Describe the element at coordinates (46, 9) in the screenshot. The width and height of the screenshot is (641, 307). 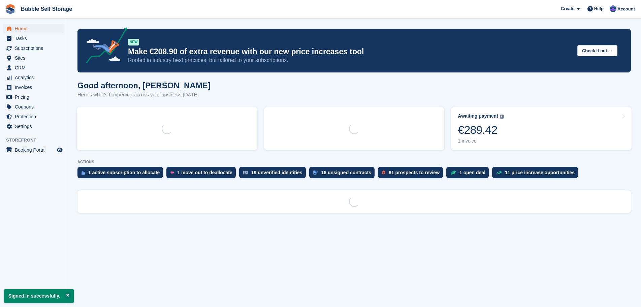
I see `a: Bubble Self Storage` at that location.